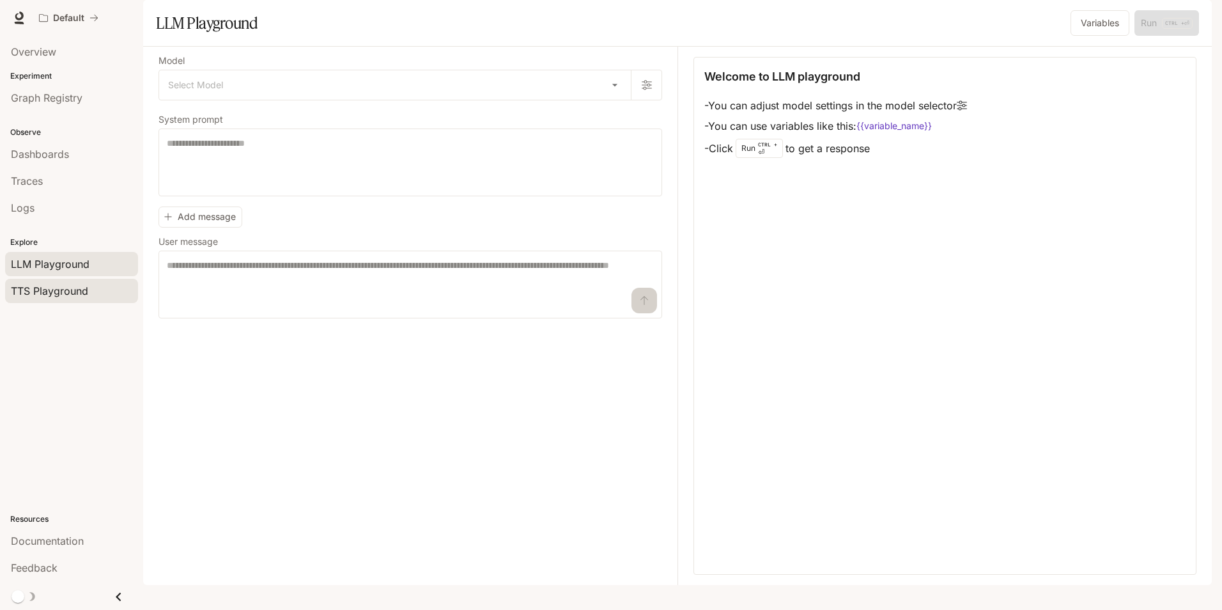 This screenshot has height=610, width=1222. Describe the element at coordinates (190, 120) in the screenshot. I see `p: System prompt` at that location.